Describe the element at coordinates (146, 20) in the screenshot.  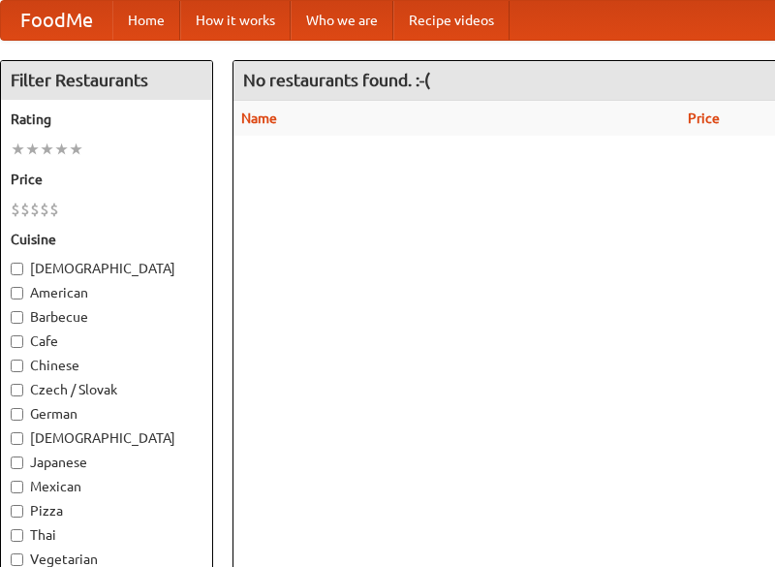
I see `a: Home` at that location.